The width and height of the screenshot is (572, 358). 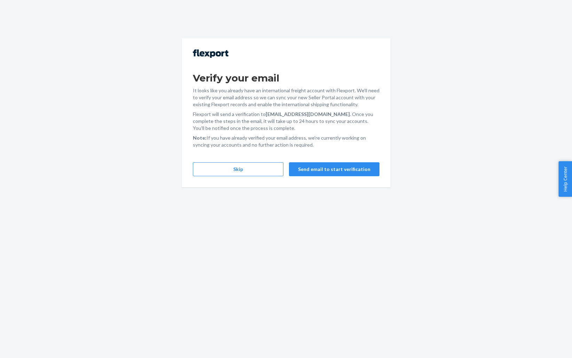 I want to click on button: Help Center, so click(x=565, y=179).